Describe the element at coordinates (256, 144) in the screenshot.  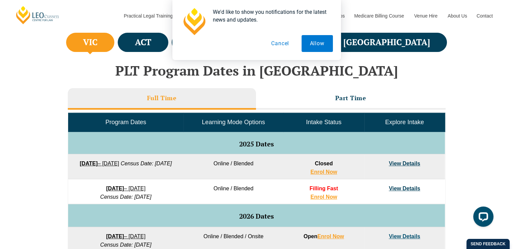
I see `span: 2025 Dates` at that location.